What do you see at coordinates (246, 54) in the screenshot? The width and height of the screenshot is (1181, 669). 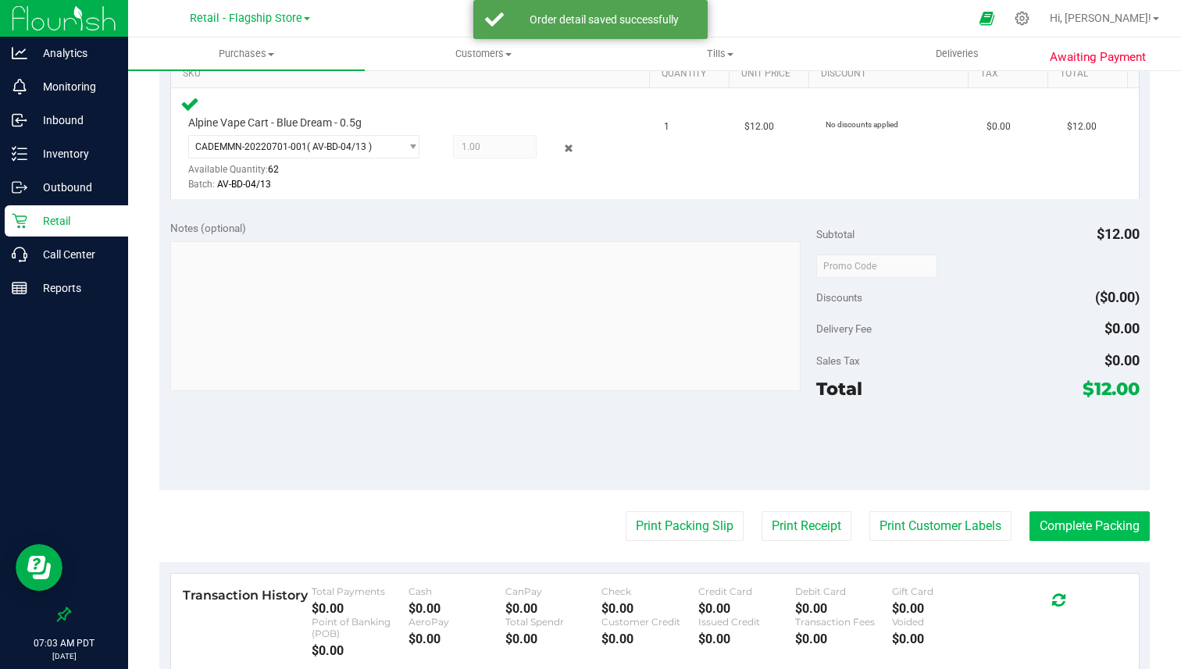 I see `span: Purchases` at bounding box center [246, 54].